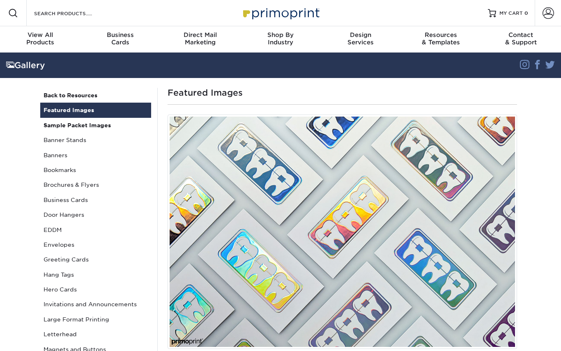 The width and height of the screenshot is (561, 351). I want to click on img: Primoprint, so click(280, 13).